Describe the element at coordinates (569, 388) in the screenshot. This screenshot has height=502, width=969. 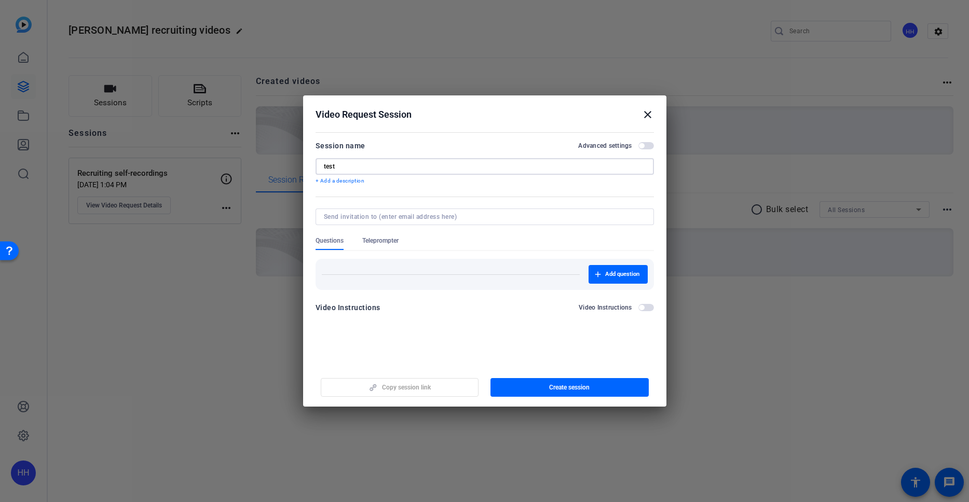
I see `span: Create session` at that location.